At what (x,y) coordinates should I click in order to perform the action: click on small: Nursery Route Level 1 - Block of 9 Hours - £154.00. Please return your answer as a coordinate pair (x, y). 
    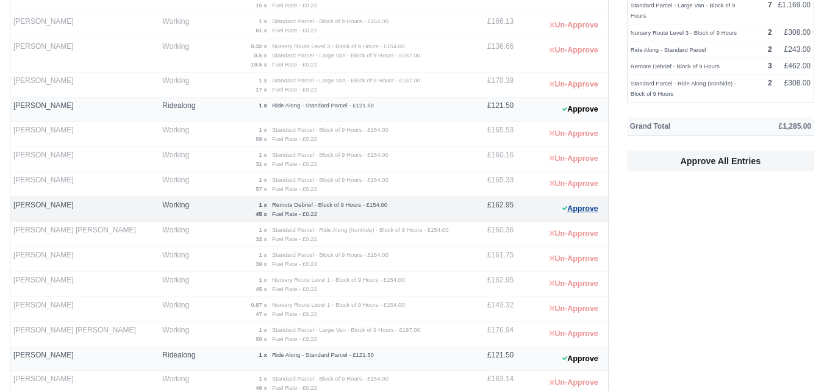
    Looking at the image, I should click on (339, 304).